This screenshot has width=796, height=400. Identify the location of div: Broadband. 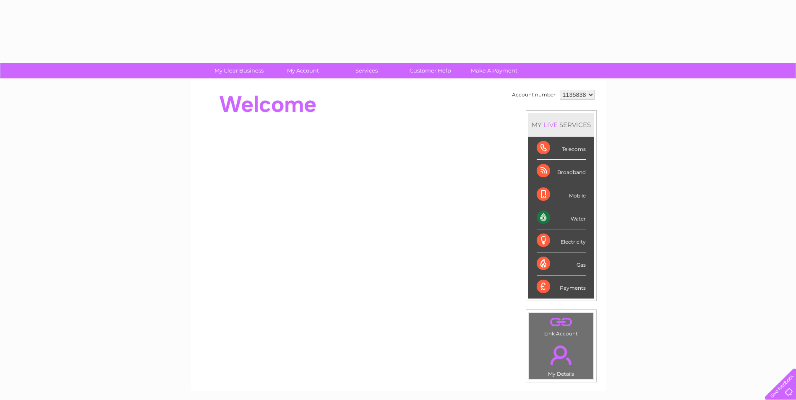
(561, 171).